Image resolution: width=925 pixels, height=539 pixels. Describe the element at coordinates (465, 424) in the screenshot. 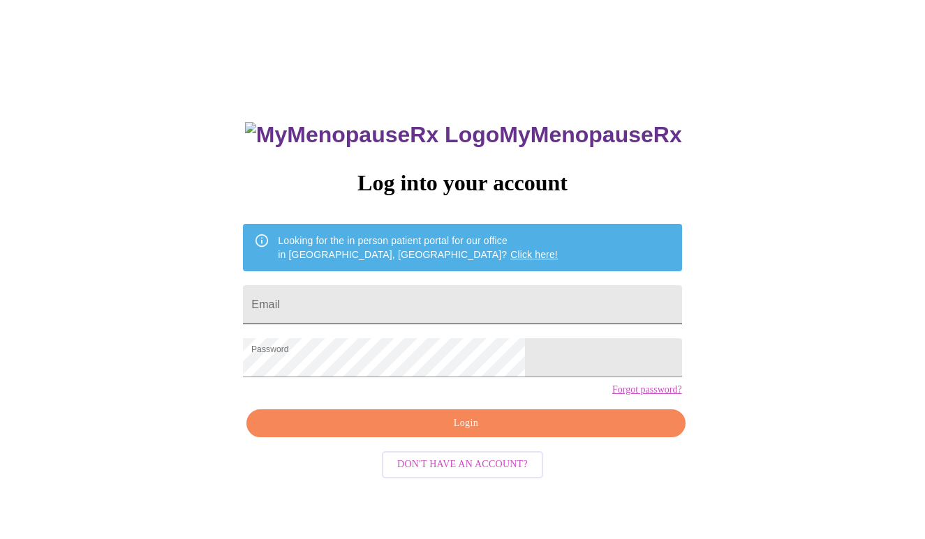

I see `span: Login` at that location.